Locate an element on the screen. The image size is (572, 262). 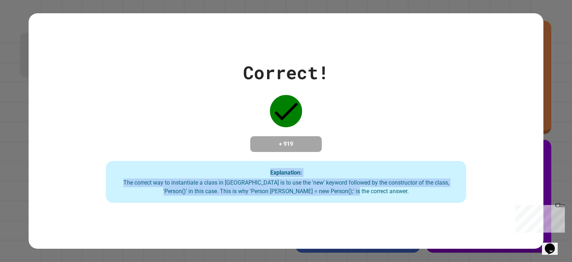
div: Correct! is located at coordinates (286, 72).